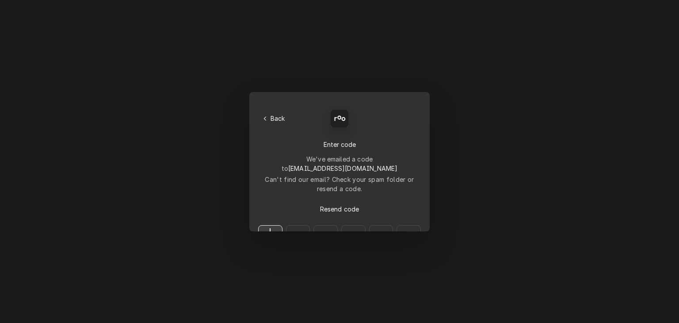 The height and width of the screenshot is (323, 679). Describe the element at coordinates (339, 184) in the screenshot. I see `div: Can't find our email? Check your spam folder or resend a code.` at that location.